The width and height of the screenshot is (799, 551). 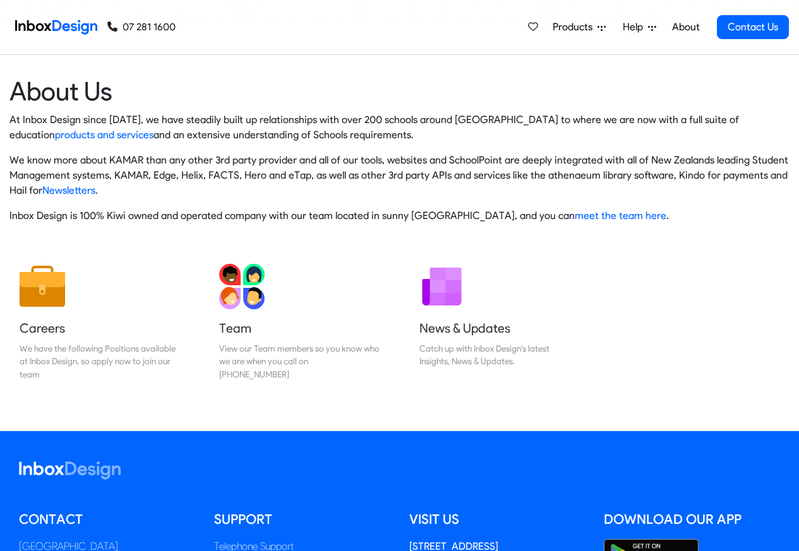 I want to click on h5: Contact, so click(x=107, y=520).